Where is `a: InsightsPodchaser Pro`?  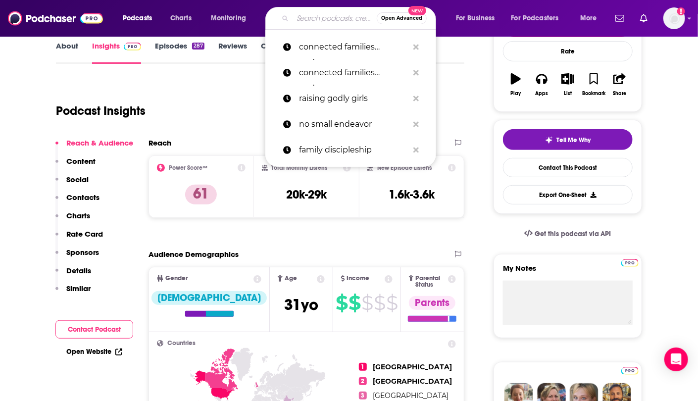
a: InsightsPodchaser Pro is located at coordinates (116, 52).